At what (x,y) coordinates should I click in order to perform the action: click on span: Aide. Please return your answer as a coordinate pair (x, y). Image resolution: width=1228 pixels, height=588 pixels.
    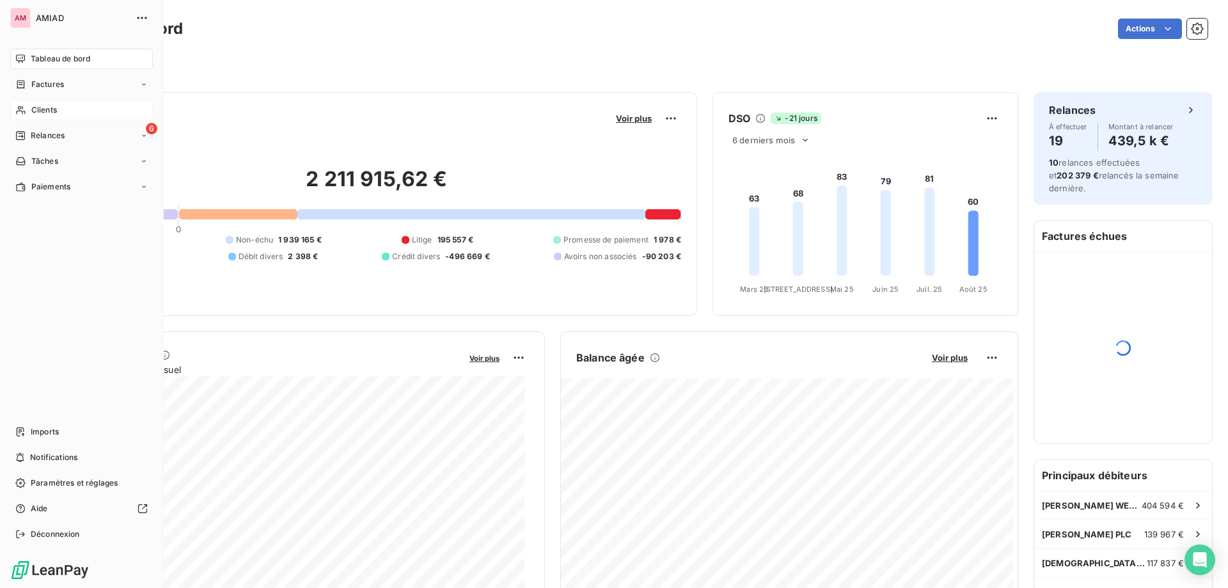
    Looking at the image, I should click on (39, 508).